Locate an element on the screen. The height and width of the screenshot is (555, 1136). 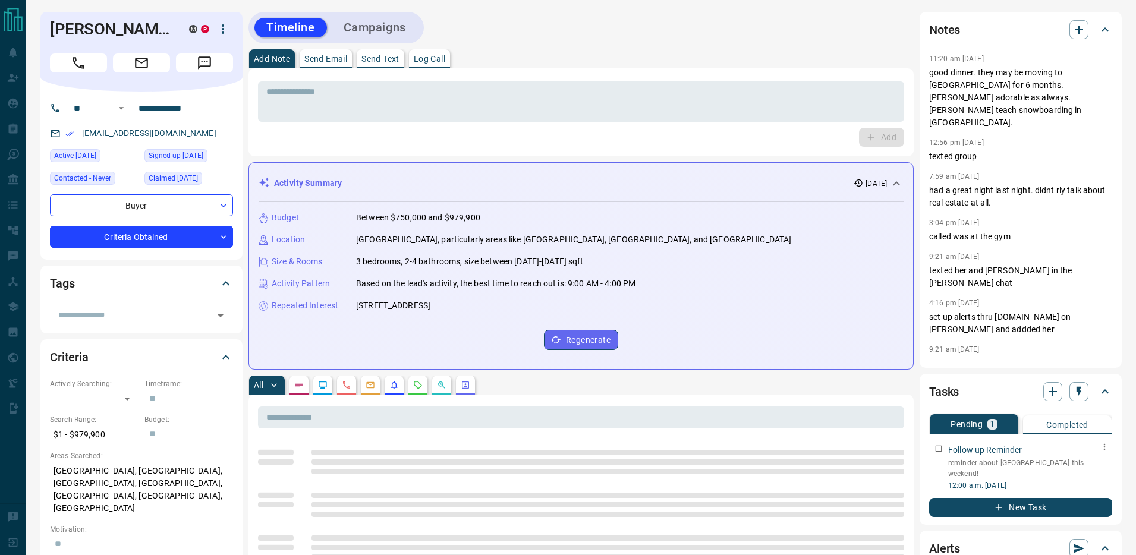
p: Areas Searched: is located at coordinates (141, 456).